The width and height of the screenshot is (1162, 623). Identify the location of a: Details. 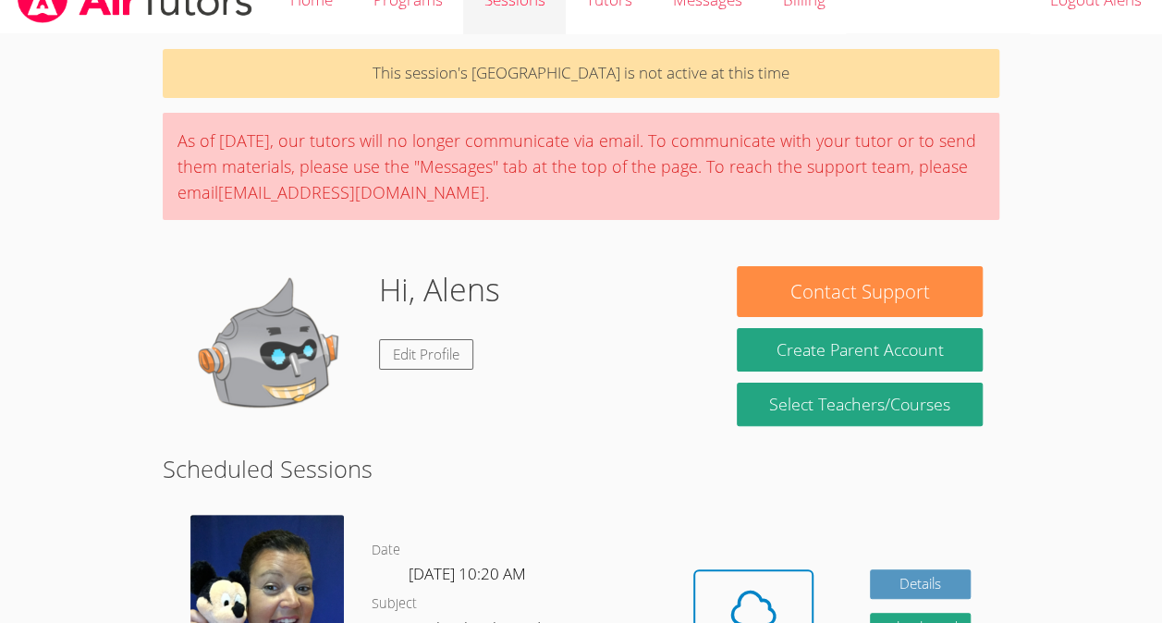
(920, 584).